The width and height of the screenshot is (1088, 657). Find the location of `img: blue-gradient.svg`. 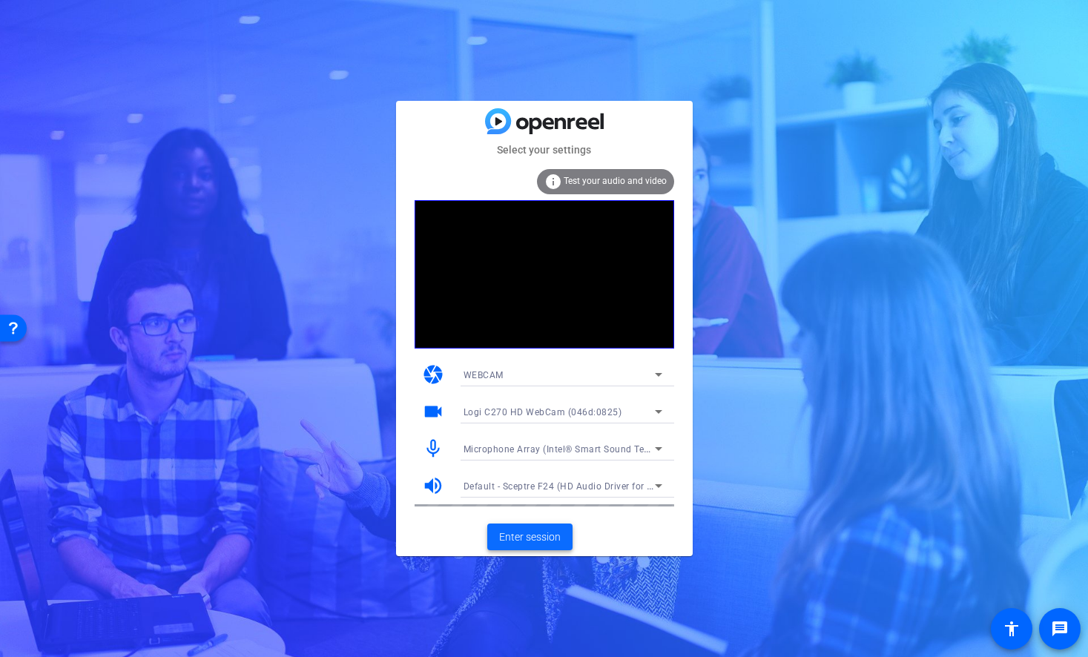

img: blue-gradient.svg is located at coordinates (544, 121).